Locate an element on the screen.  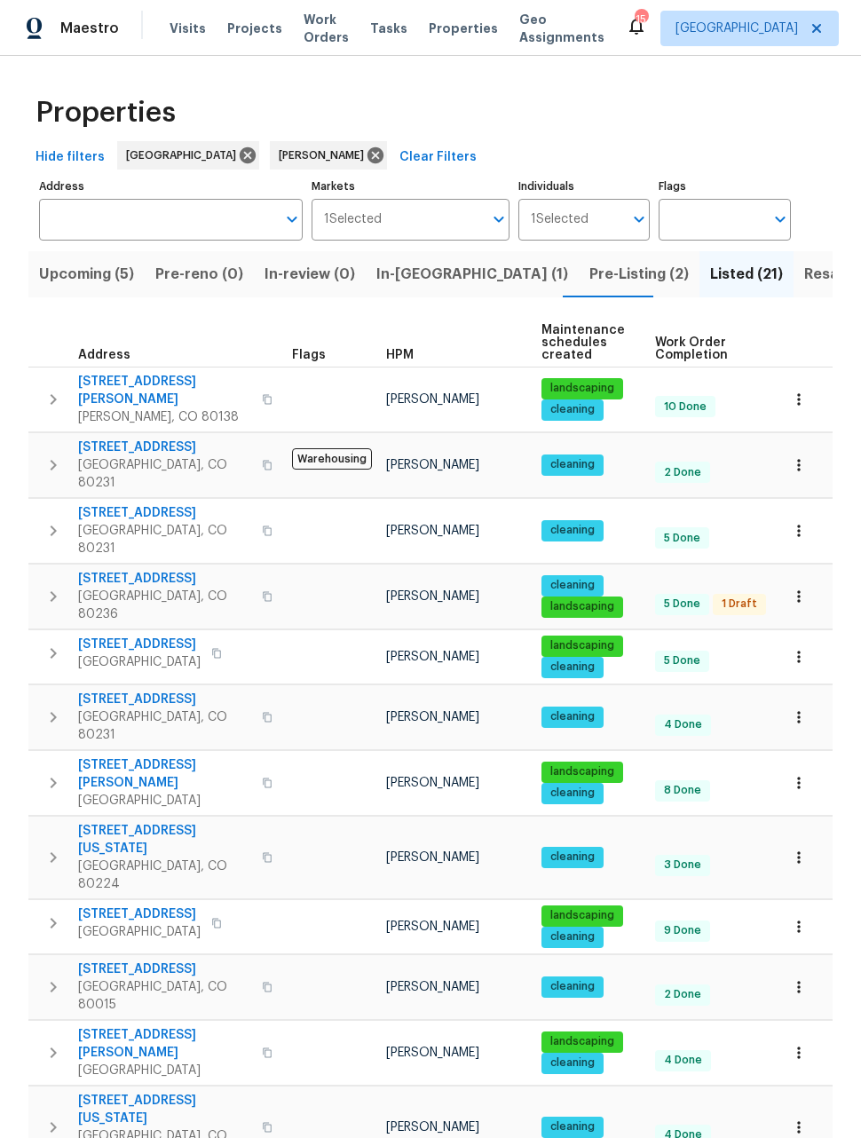
label: Markets is located at coordinates (410, 186).